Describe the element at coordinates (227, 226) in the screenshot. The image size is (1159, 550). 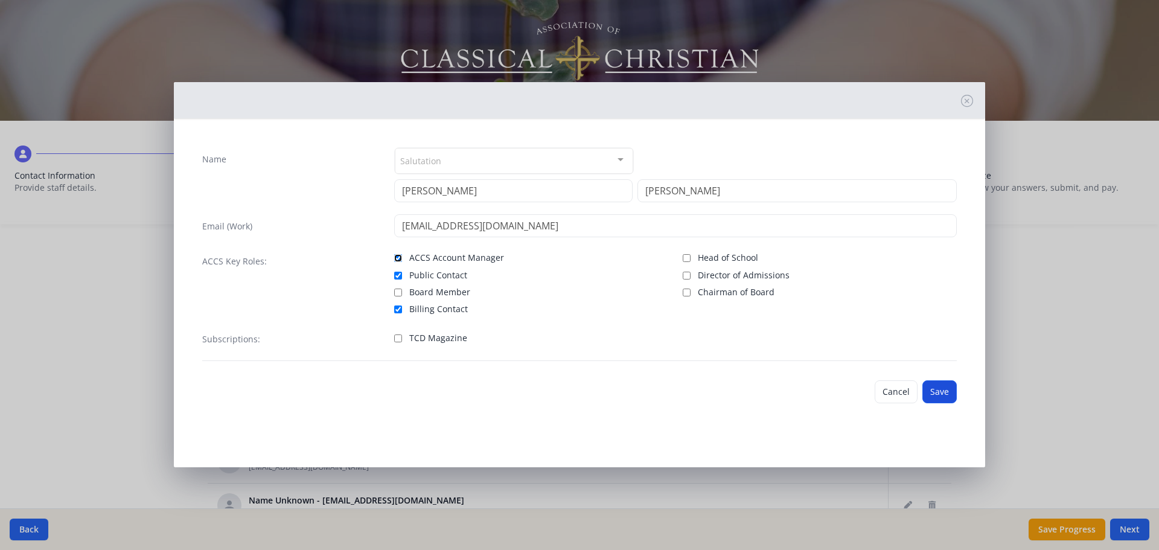
I see `label: Email (Work)` at that location.